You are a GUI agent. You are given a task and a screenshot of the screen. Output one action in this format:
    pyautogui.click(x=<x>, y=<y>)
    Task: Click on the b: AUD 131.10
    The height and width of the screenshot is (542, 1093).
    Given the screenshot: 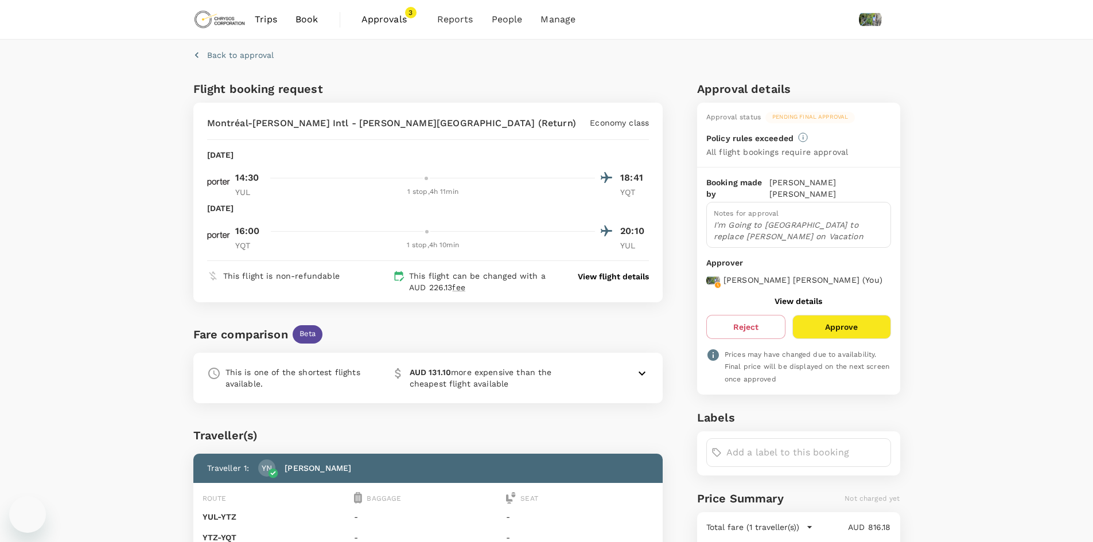 What is the action you would take?
    pyautogui.click(x=430, y=372)
    